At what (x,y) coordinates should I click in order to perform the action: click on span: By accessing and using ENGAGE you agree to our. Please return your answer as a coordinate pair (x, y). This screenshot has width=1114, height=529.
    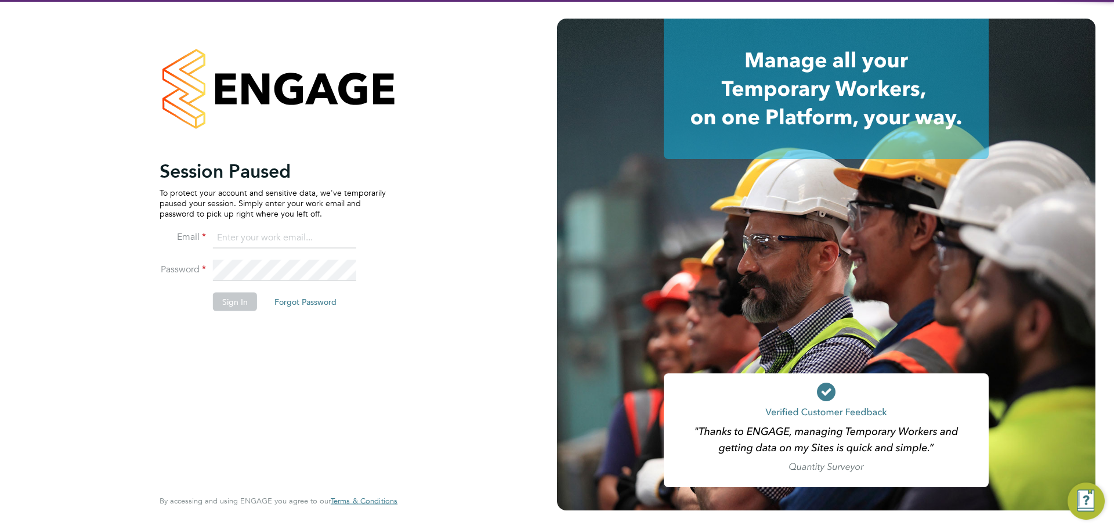
    Looking at the image, I should click on (279, 500).